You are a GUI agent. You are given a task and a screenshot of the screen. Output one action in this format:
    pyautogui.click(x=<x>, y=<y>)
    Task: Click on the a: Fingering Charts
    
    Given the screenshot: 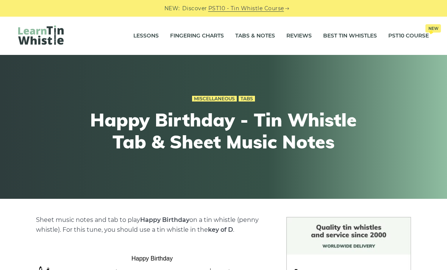 What is the action you would take?
    pyautogui.click(x=197, y=36)
    